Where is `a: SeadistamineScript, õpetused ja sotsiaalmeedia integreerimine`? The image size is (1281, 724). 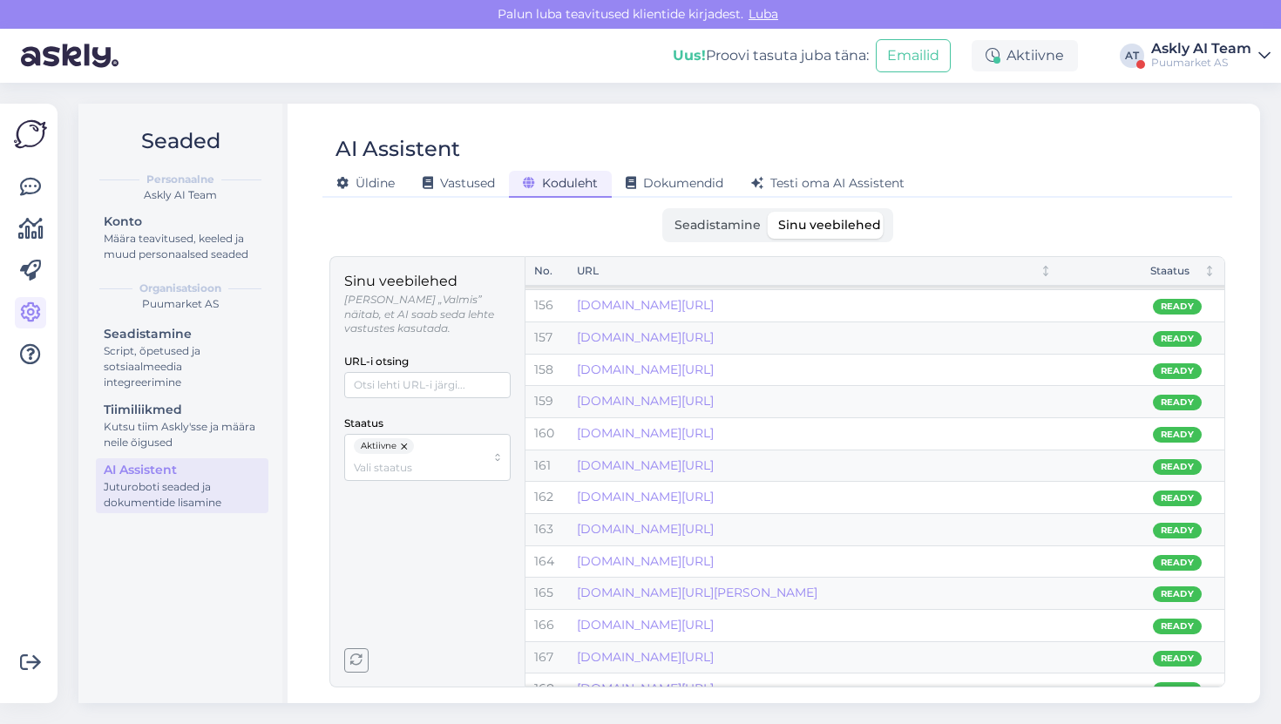
a: SeadistamineScript, õpetused ja sotsiaalmeedia integreerimine is located at coordinates (182, 357).